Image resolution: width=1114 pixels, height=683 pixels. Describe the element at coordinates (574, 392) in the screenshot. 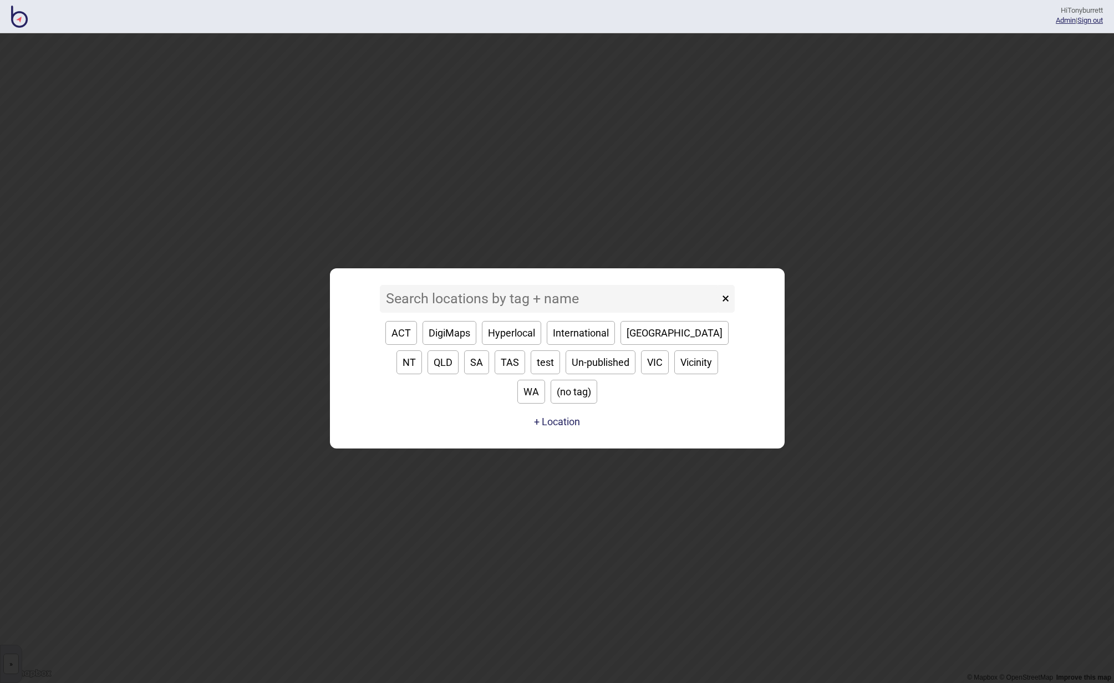

I see `button: (no tag)` at that location.